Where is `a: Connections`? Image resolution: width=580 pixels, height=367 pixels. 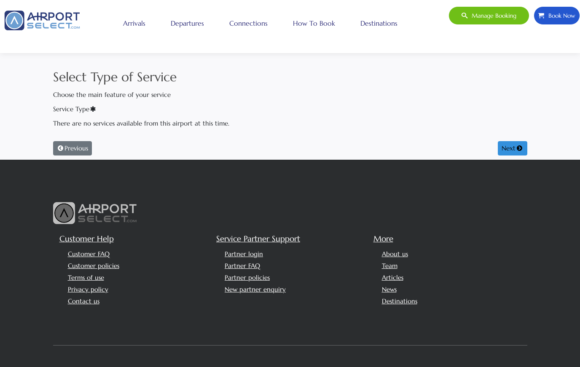 a: Connections is located at coordinates (248, 23).